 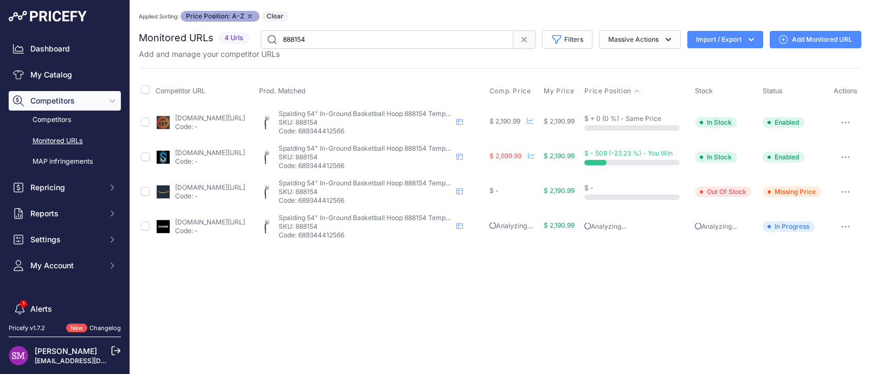 What do you see at coordinates (704, 91) in the screenshot?
I see `span: Stock` at bounding box center [704, 91].